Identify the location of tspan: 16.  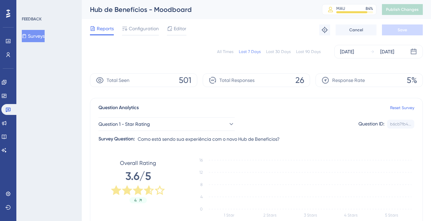
(201, 160).